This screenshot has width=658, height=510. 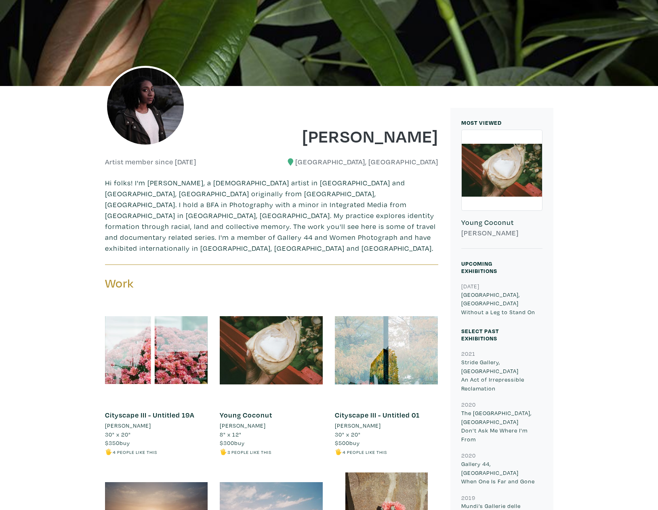 What do you see at coordinates (502, 223) in the screenshot?
I see `h6: Young Coconut` at bounding box center [502, 223].